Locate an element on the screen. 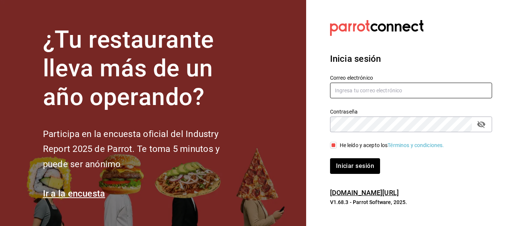 This screenshot has height=226, width=510. a: Términos y condiciones. is located at coordinates (415, 146).